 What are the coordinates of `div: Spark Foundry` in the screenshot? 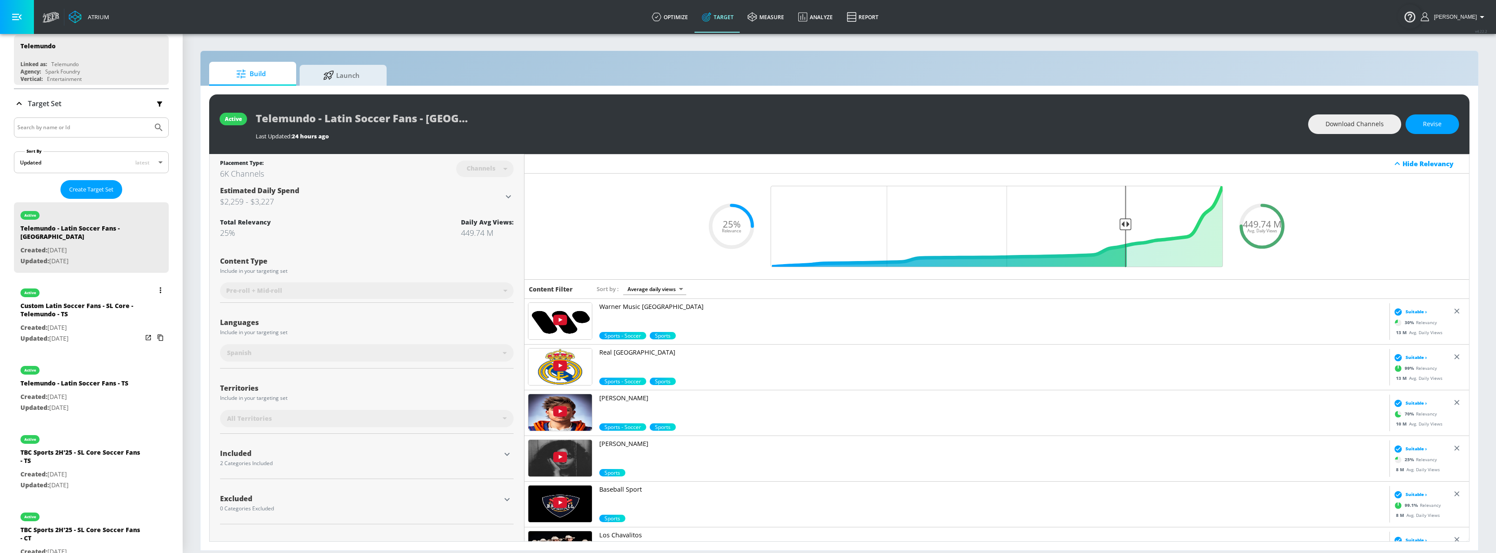 It's located at (63, 71).